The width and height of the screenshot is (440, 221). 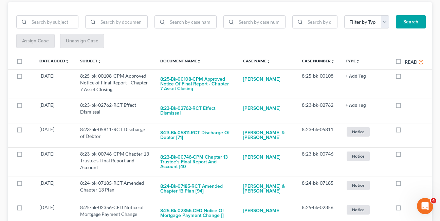 I want to click on a: Case Nameunfold_more, so click(x=257, y=61).